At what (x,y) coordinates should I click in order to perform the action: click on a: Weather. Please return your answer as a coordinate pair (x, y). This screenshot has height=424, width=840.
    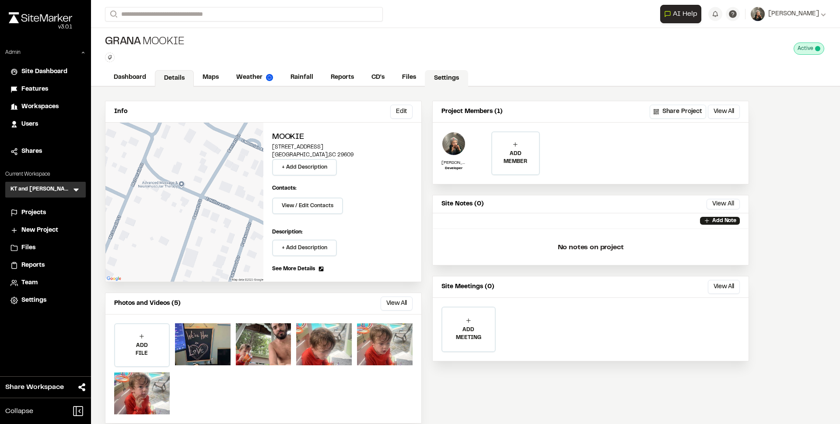
    Looking at the image, I should click on (255, 77).